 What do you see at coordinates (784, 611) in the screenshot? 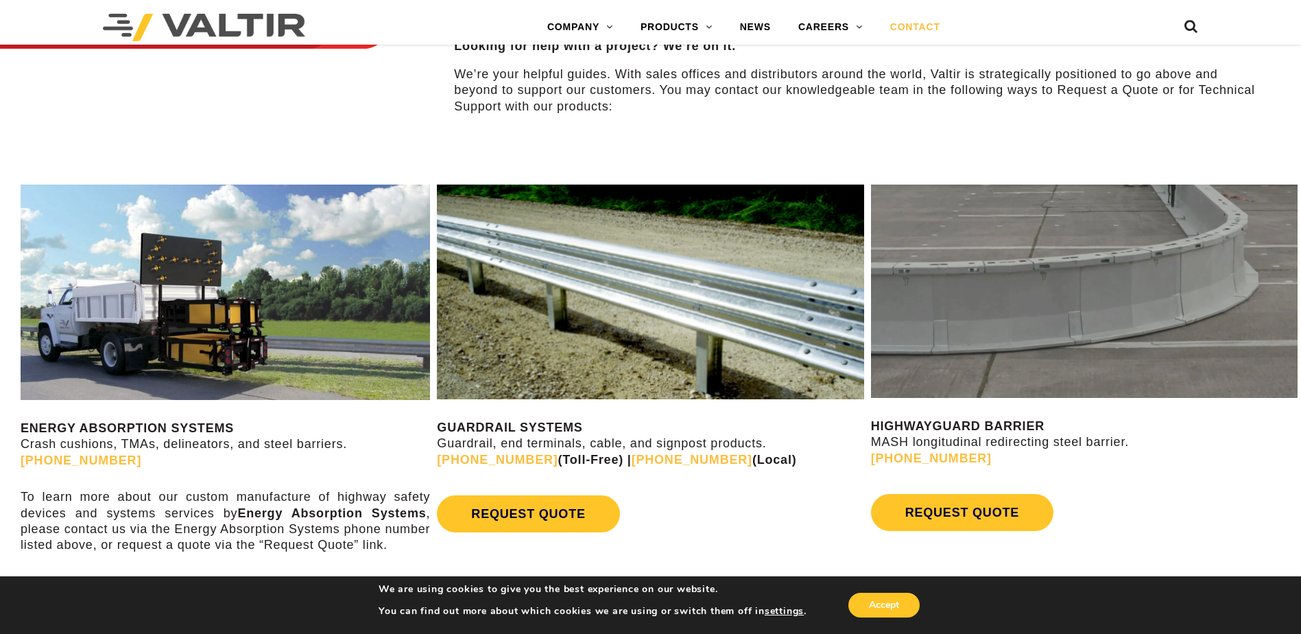
I see `button: settings` at bounding box center [784, 611].